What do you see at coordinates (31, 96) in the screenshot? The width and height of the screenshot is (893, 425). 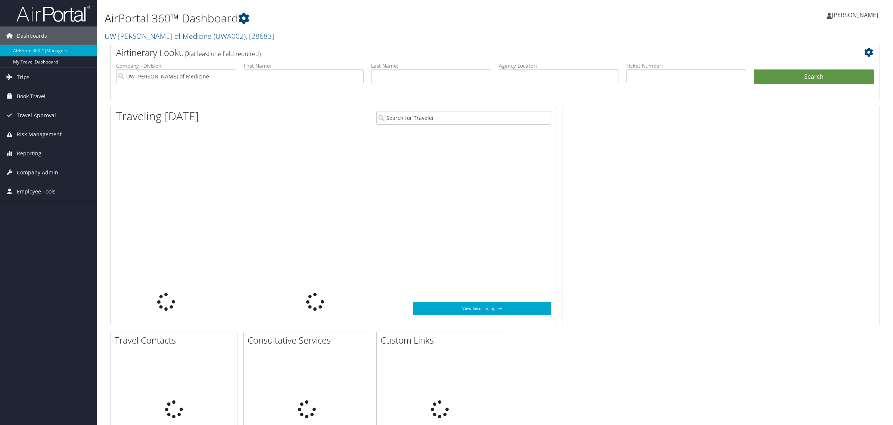 I see `span: Book Travel` at bounding box center [31, 96].